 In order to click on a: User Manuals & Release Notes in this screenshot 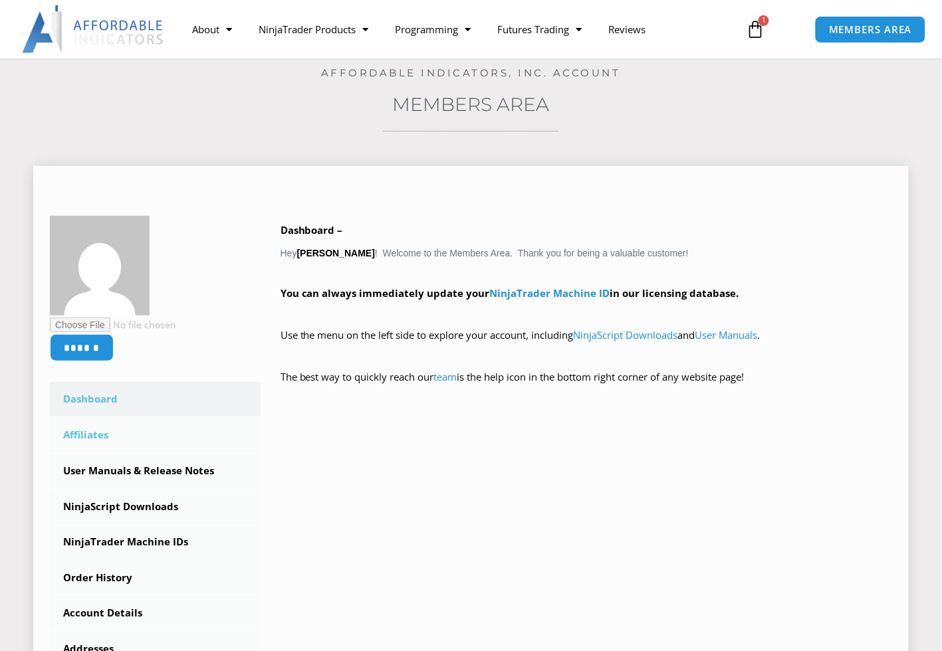, I will do `click(155, 471)`.